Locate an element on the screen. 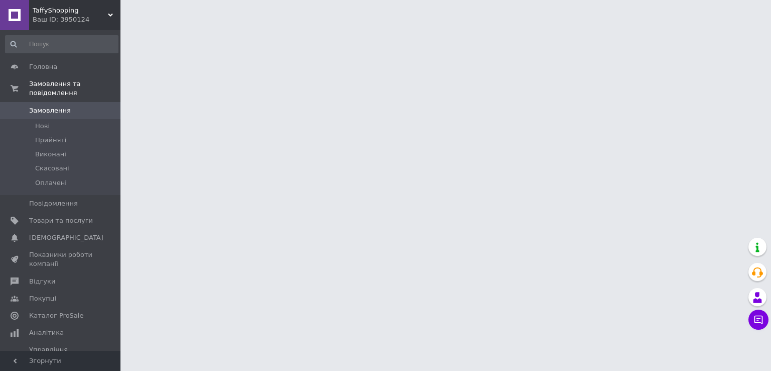  span: TaffyShopping is located at coordinates (70, 11).